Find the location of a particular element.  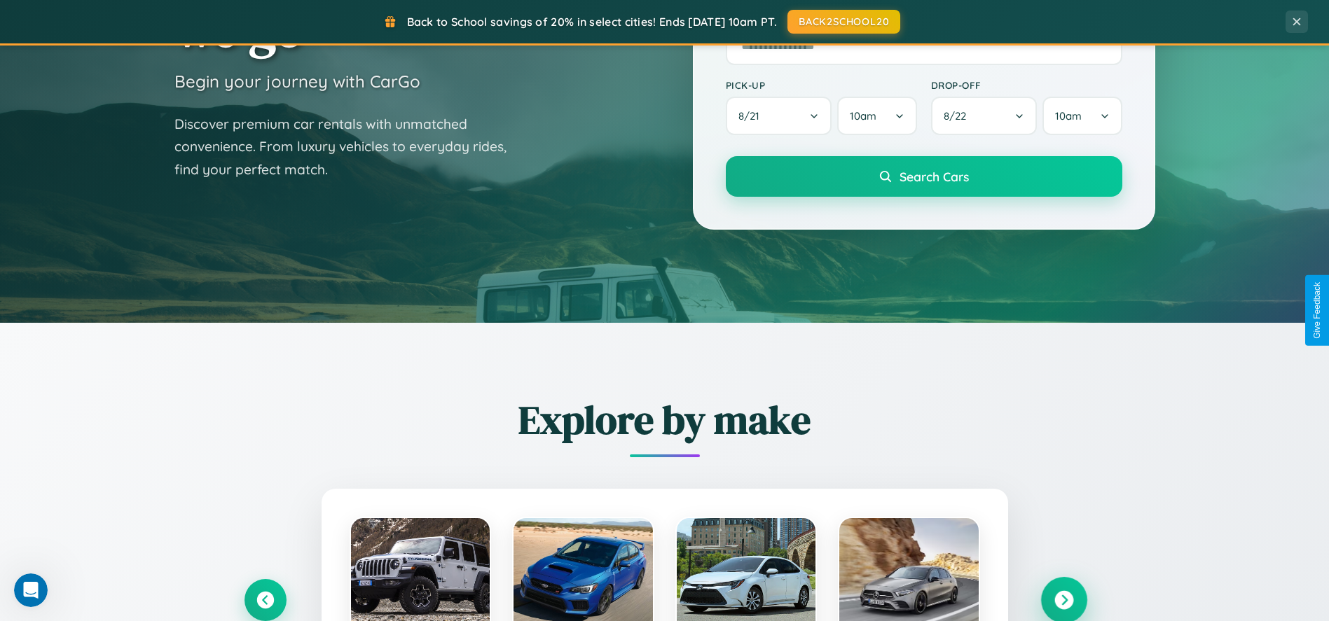

label: Pick-up is located at coordinates (821, 85).